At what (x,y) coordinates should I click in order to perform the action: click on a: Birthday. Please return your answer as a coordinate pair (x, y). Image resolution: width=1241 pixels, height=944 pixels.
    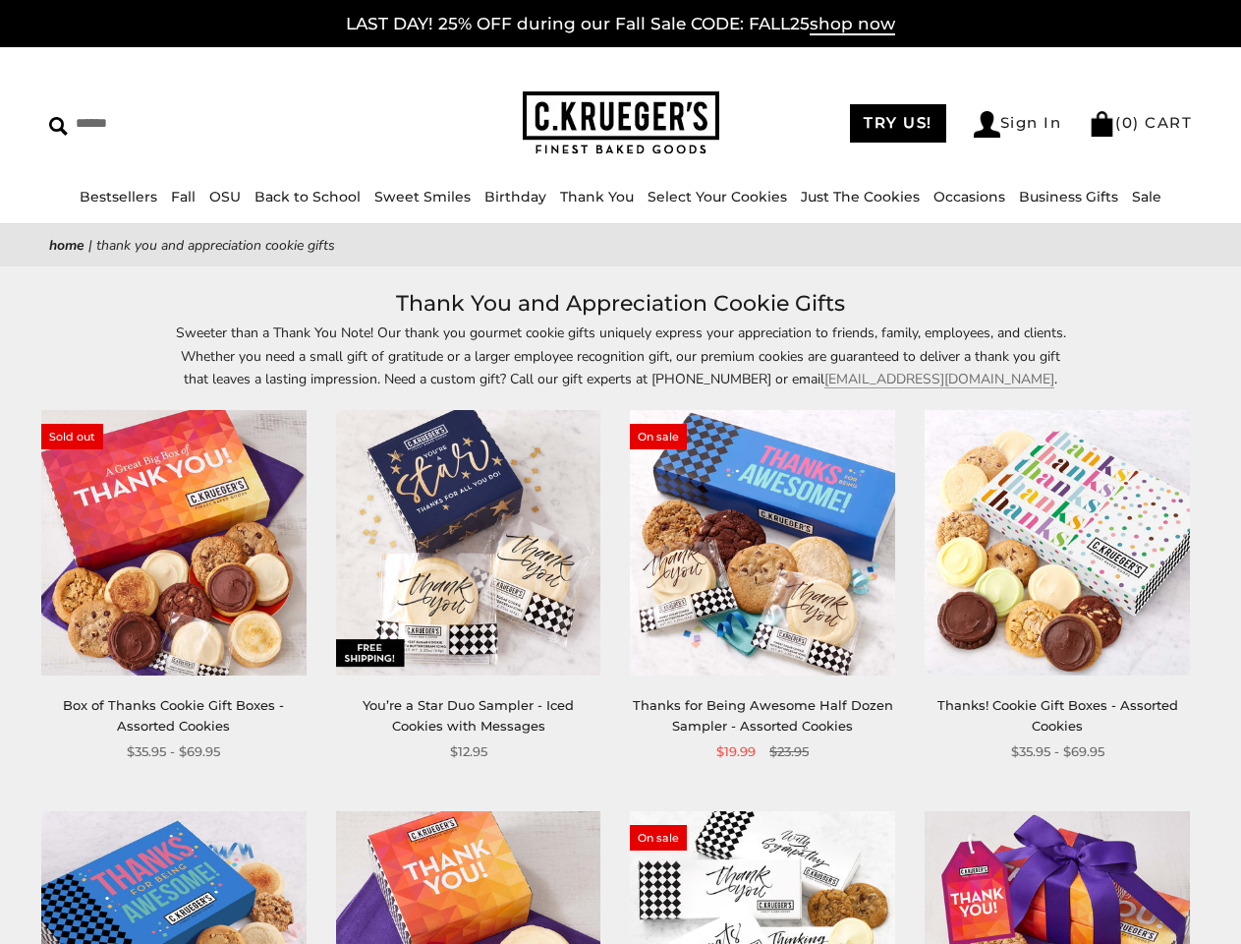
    Looking at the image, I should click on (515, 197).